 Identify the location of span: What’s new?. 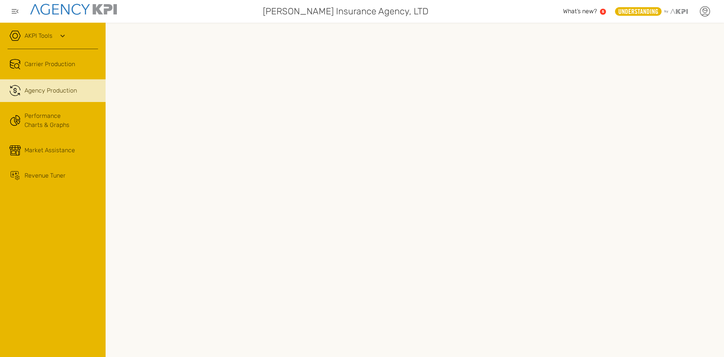
(580, 11).